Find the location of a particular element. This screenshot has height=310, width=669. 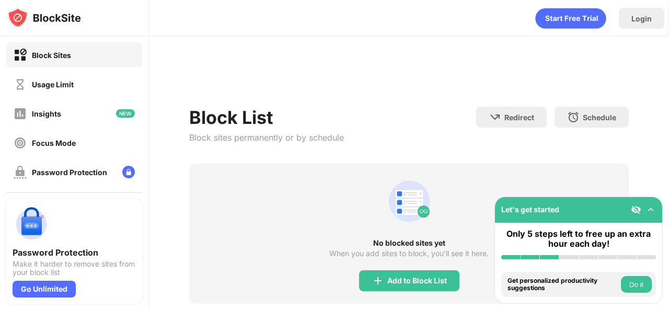

div: No blocked sites yet is located at coordinates (409, 243).